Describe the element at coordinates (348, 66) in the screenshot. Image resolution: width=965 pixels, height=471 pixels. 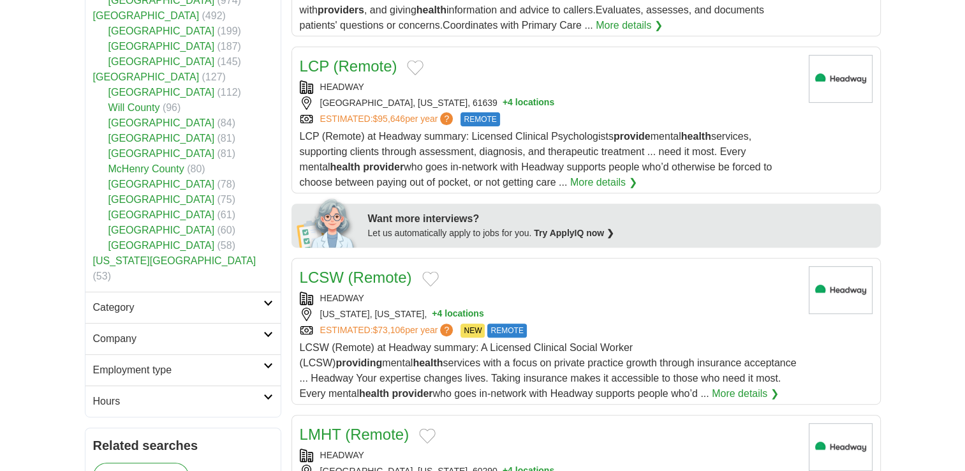
I see `a: LCP (Remote)` at that location.